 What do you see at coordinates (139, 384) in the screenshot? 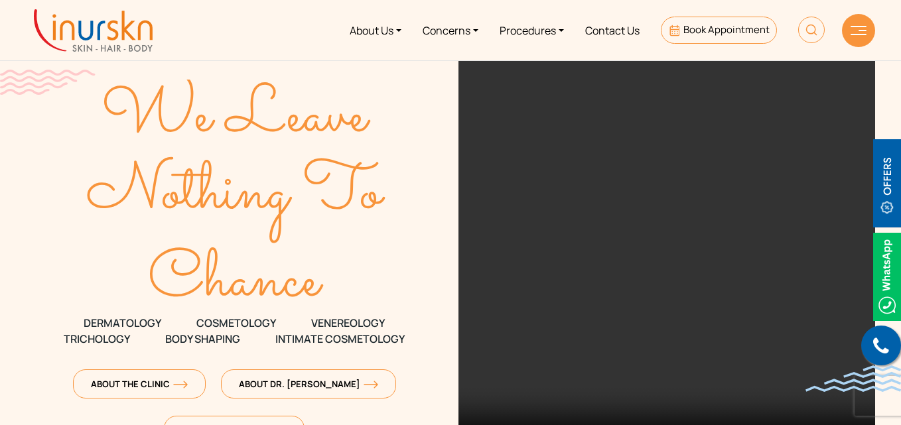
I see `span: About The Clinic` at bounding box center [139, 384].